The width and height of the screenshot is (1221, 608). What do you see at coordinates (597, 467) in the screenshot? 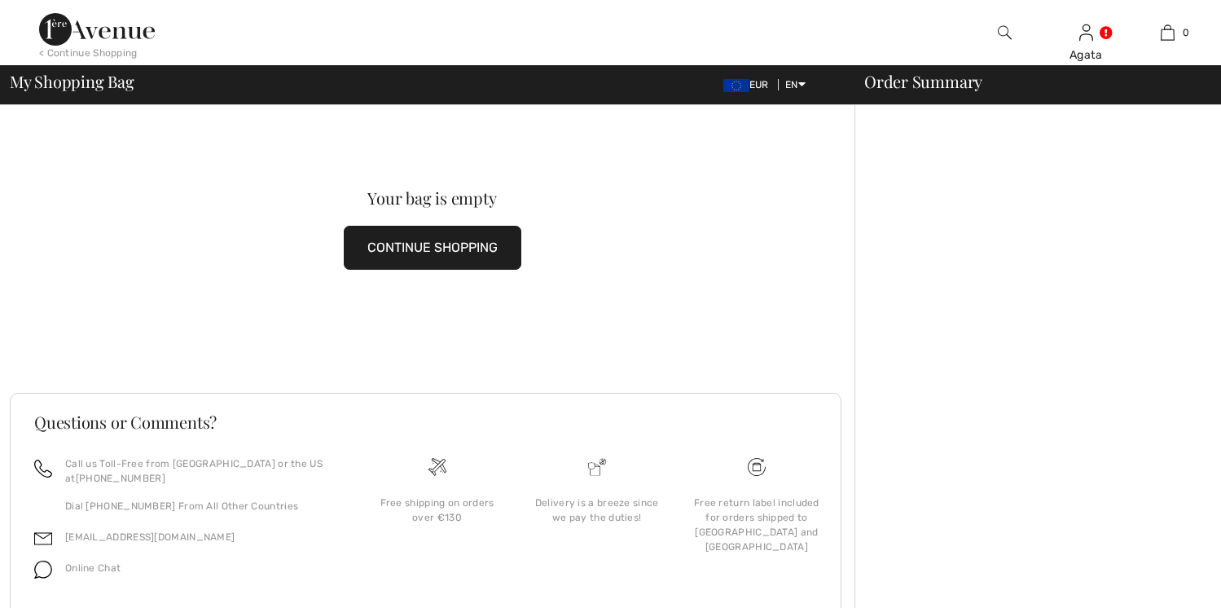
I see `img: Delivery is a breeze since we pay the duties!` at bounding box center [597, 467].